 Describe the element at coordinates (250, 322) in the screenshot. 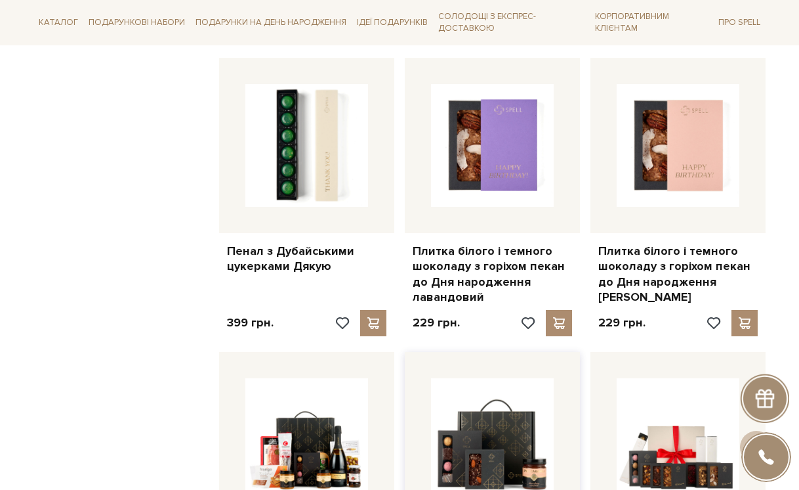

I see `p: 399 грн.` at that location.